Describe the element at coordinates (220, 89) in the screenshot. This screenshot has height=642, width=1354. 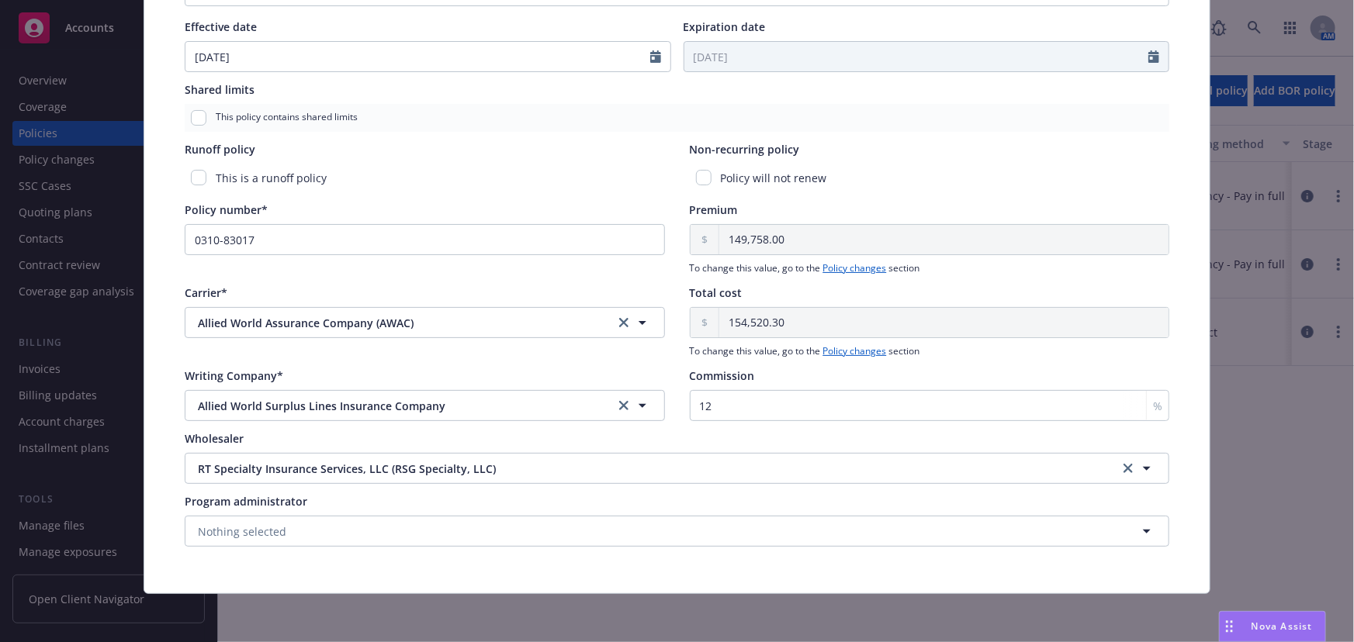
I see `span: Shared limits` at that location.